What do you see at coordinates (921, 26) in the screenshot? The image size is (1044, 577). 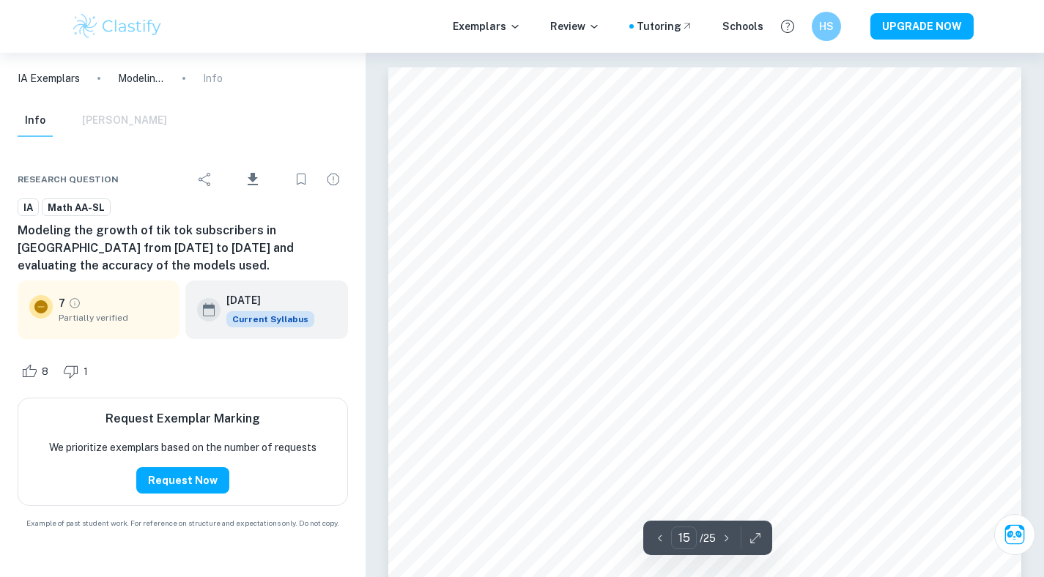 I see `button: UPGRADE NOW` at bounding box center [921, 26].